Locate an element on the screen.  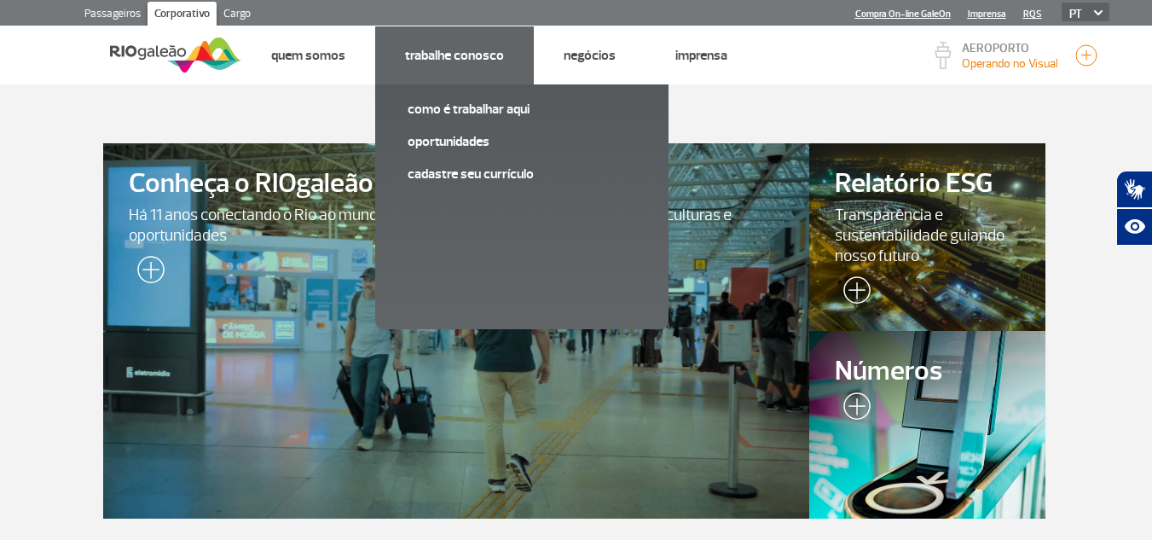
a: Oportunidades is located at coordinates (522, 142).